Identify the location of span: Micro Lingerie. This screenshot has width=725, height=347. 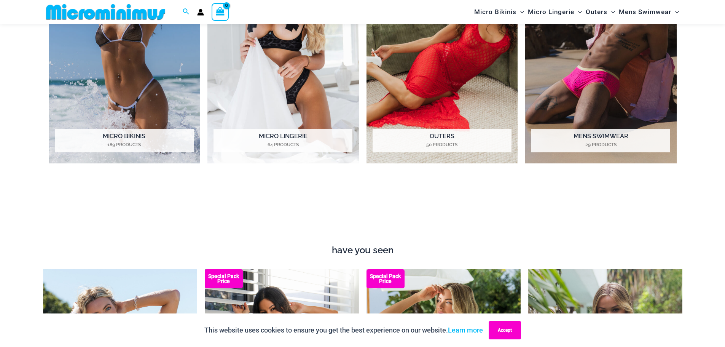
(551, 12).